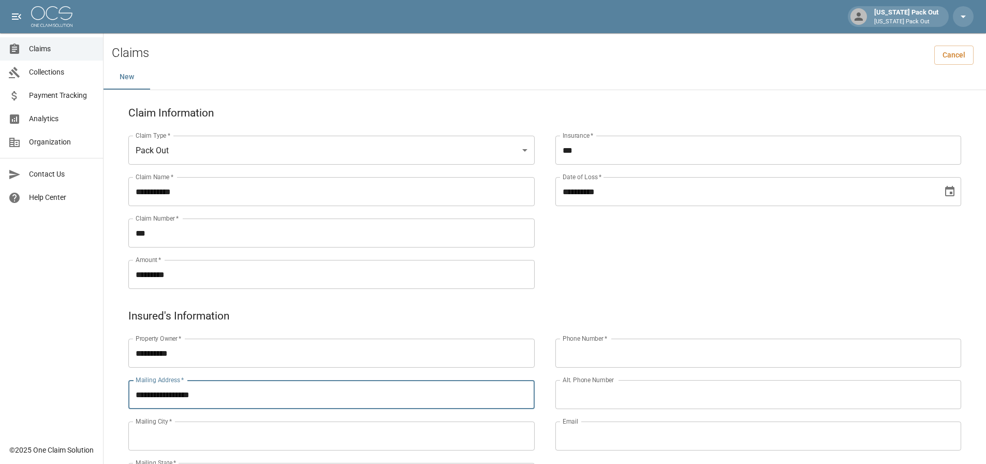 The width and height of the screenshot is (986, 464). Describe the element at coordinates (158, 338) in the screenshot. I see `label: Property Owner` at that location.